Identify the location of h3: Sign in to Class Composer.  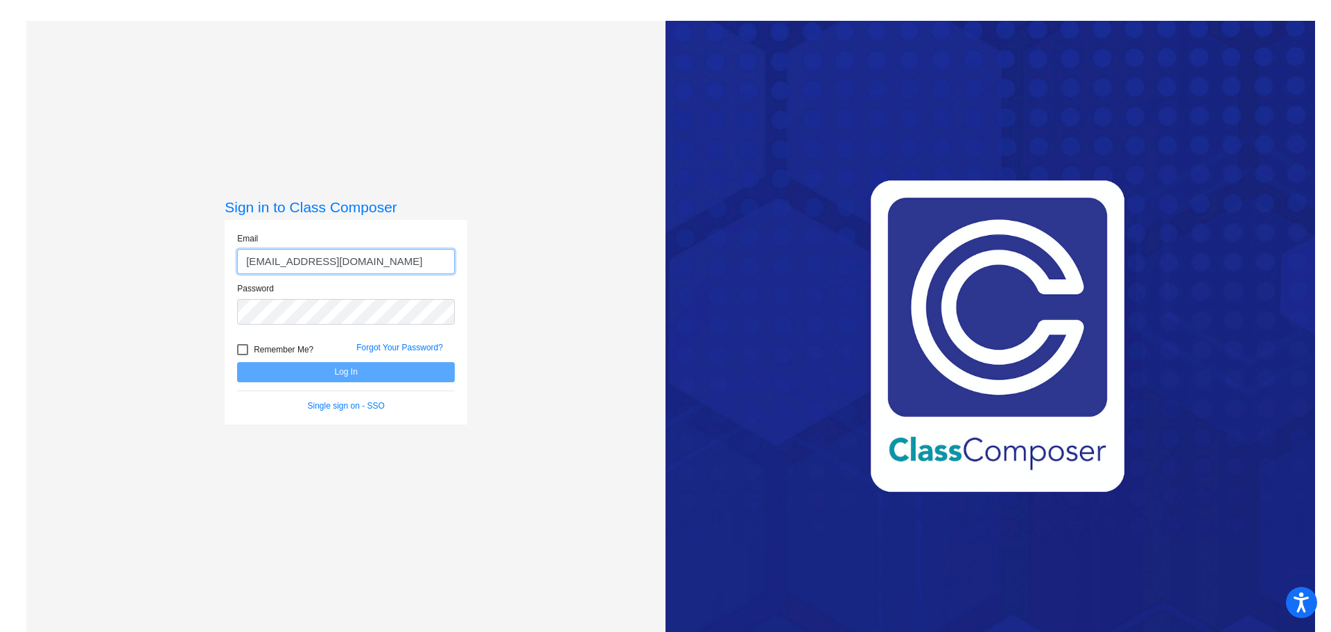
(346, 207).